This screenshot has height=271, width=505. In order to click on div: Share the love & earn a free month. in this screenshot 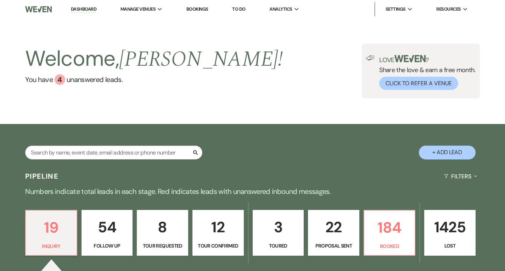, I will do `click(426, 72)`.